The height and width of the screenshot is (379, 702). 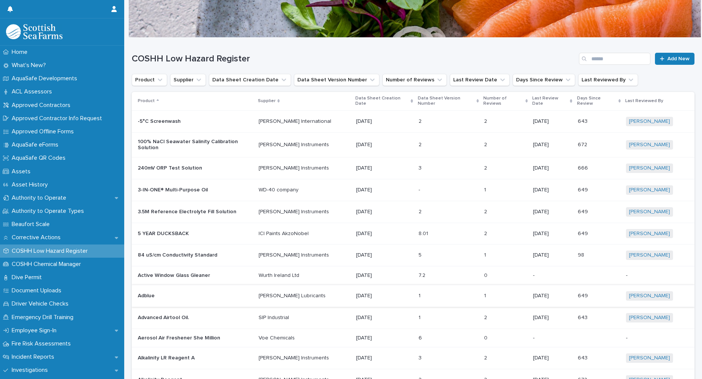 What do you see at coordinates (679, 59) in the screenshot?
I see `span: Add New` at bounding box center [679, 59].